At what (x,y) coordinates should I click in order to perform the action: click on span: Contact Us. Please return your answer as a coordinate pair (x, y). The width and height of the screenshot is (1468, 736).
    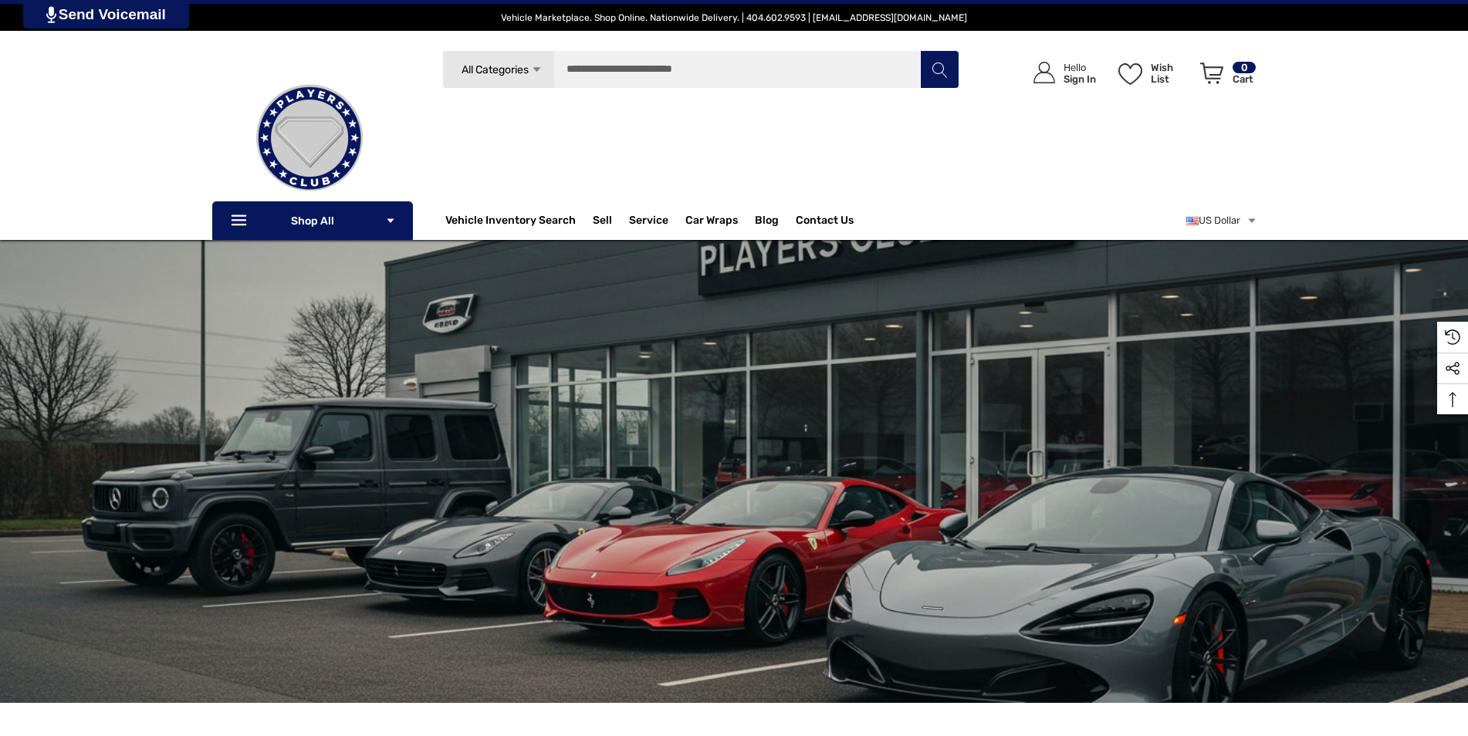
    Looking at the image, I should click on (824, 222).